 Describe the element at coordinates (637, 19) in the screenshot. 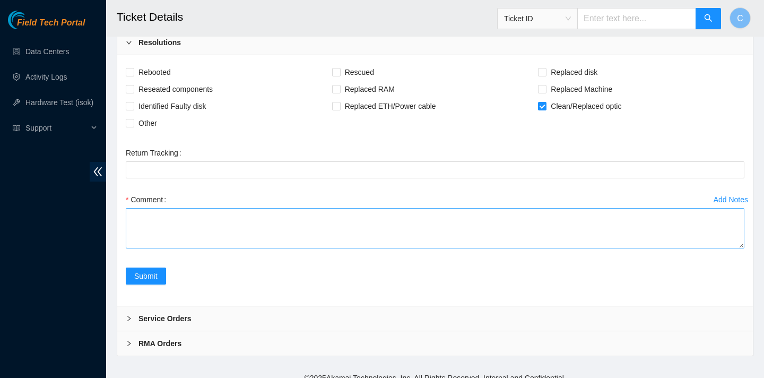

I see `input: Enter text here...` at that location.